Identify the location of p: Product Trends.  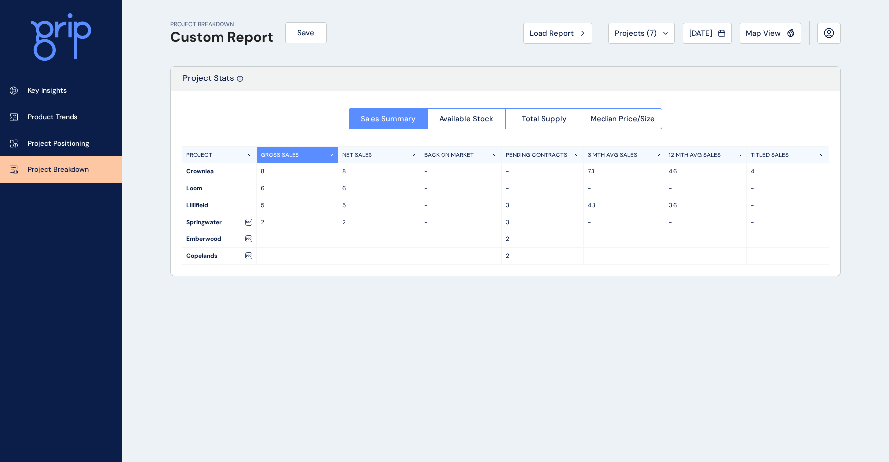
(53, 117).